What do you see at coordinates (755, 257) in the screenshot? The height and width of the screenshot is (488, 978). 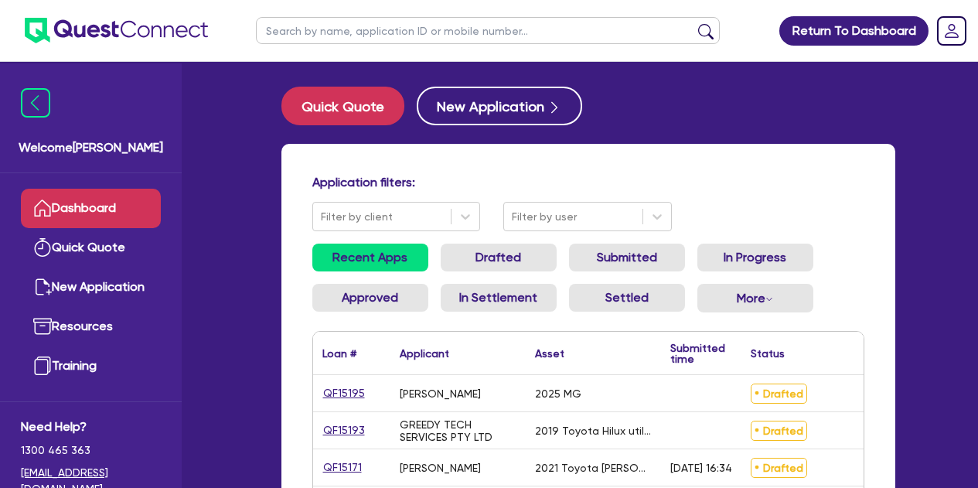 I see `a: In Progress` at bounding box center [755, 257].